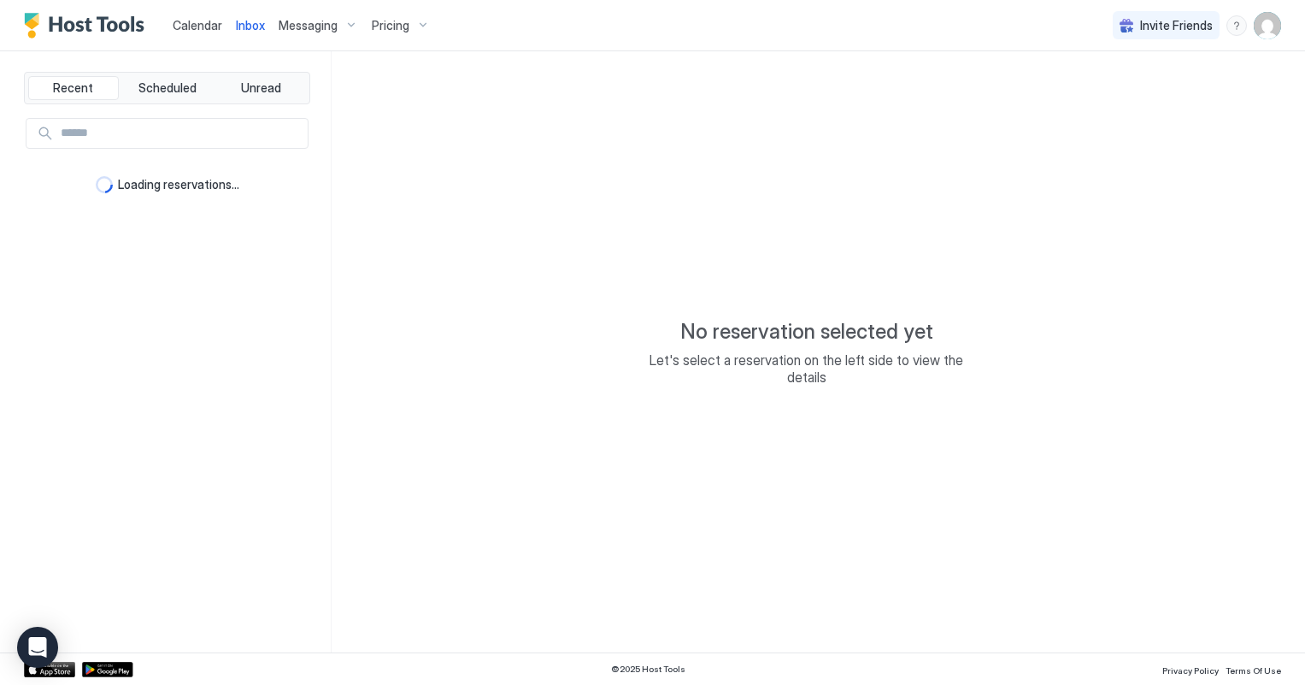 The image size is (1305, 685). Describe the element at coordinates (1253, 670) in the screenshot. I see `span: Terms Of Use` at that location.